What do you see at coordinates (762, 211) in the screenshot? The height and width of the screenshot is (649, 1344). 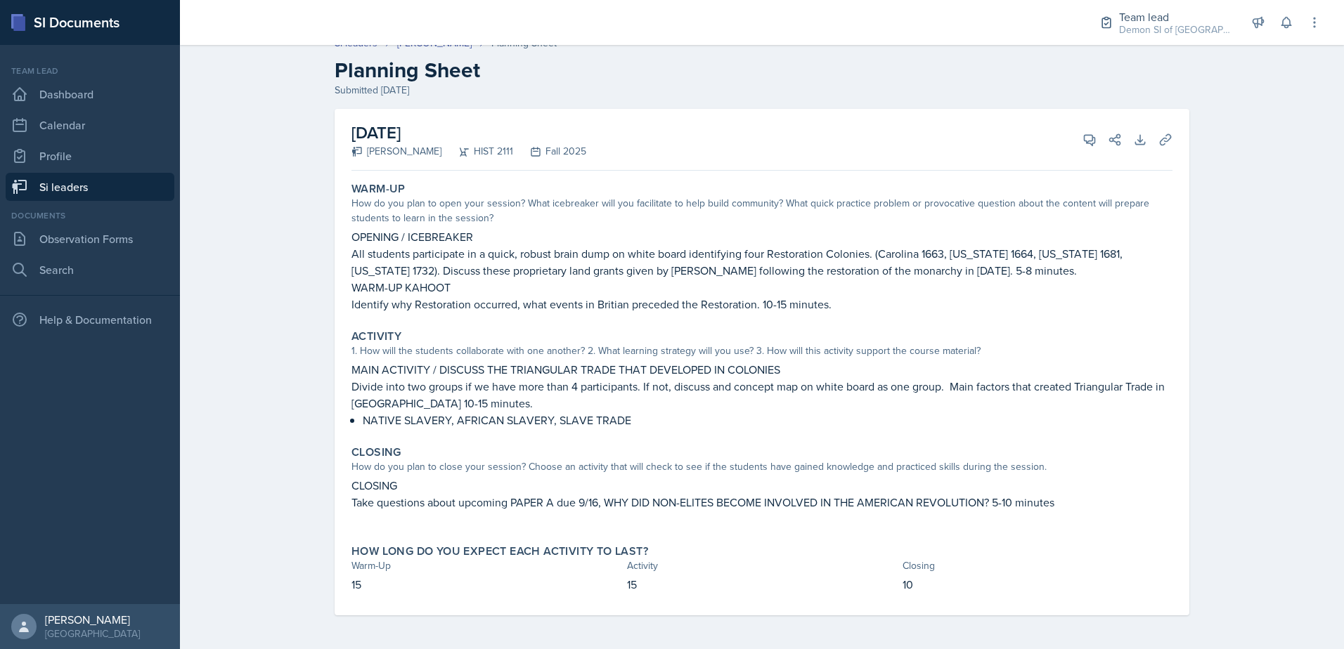 I see `div: How do you plan to open your session? What icebreaker will you facilitate to help build community...` at bounding box center [762, 211].